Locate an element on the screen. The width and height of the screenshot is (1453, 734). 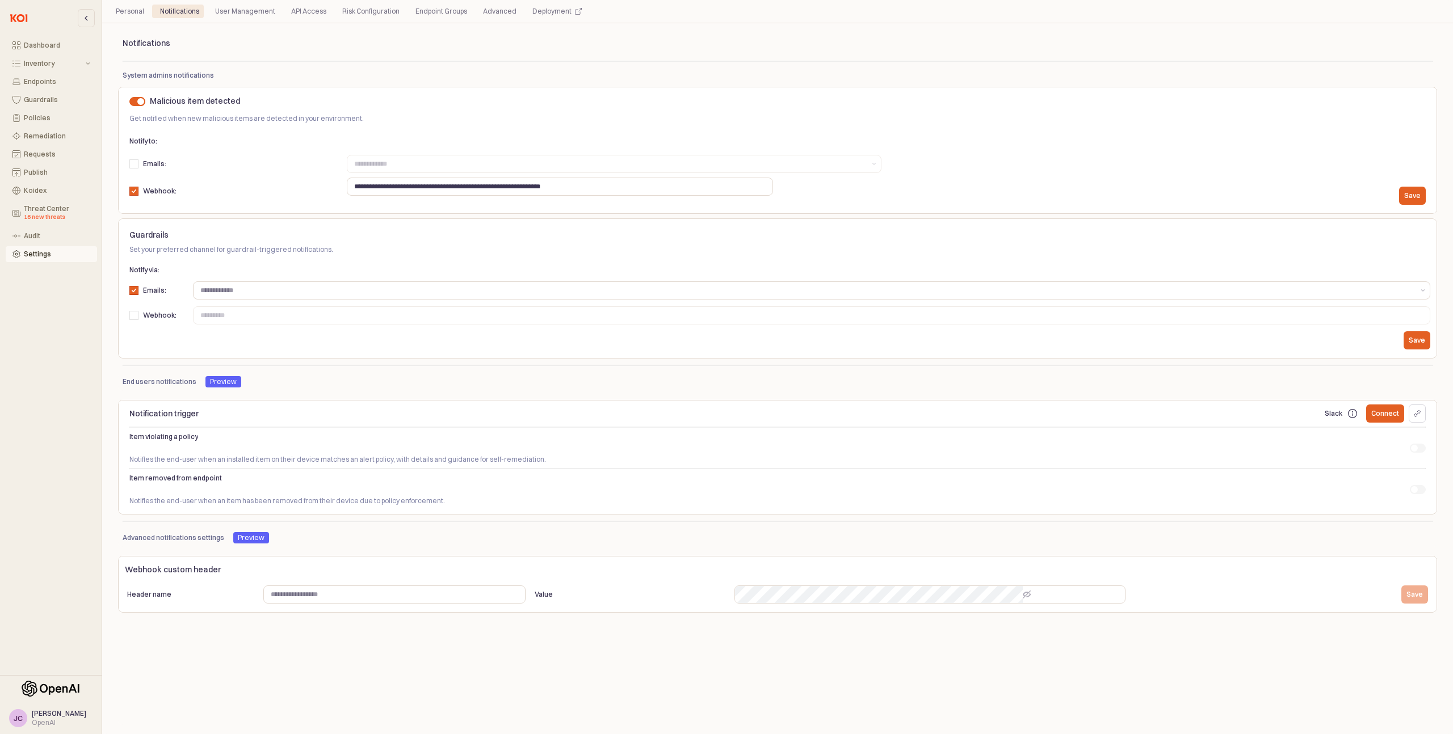
div: Slack is located at coordinates (1333, 414).